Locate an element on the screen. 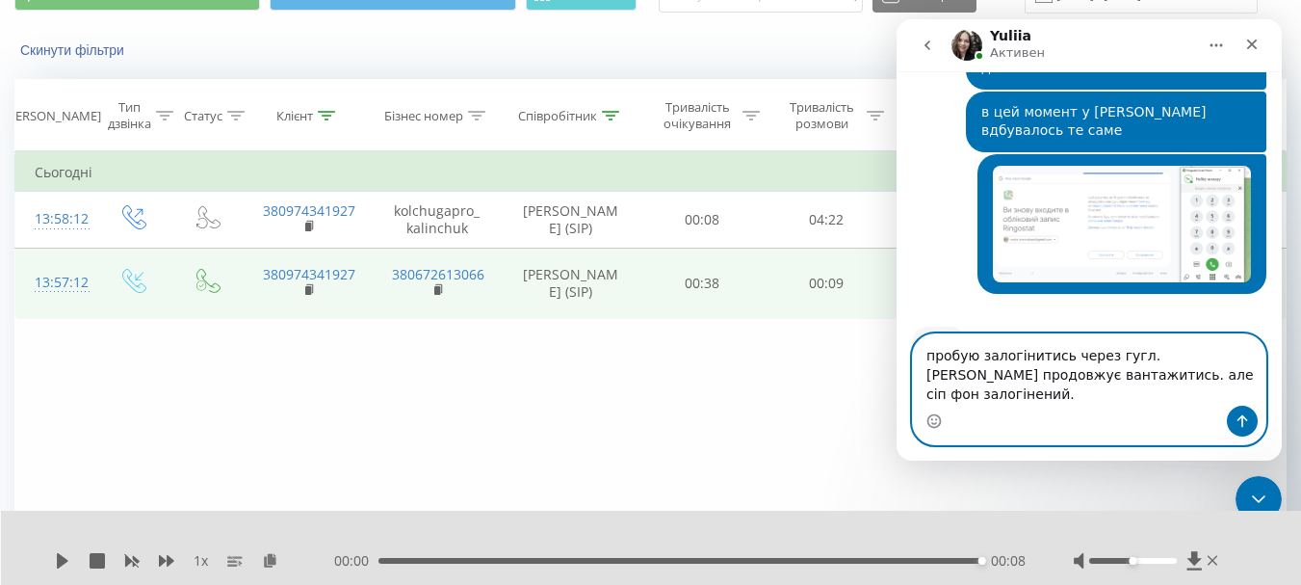 Image resolution: width=1301 pixels, height=585 pixels. span: 00:08 is located at coordinates (1008, 560).